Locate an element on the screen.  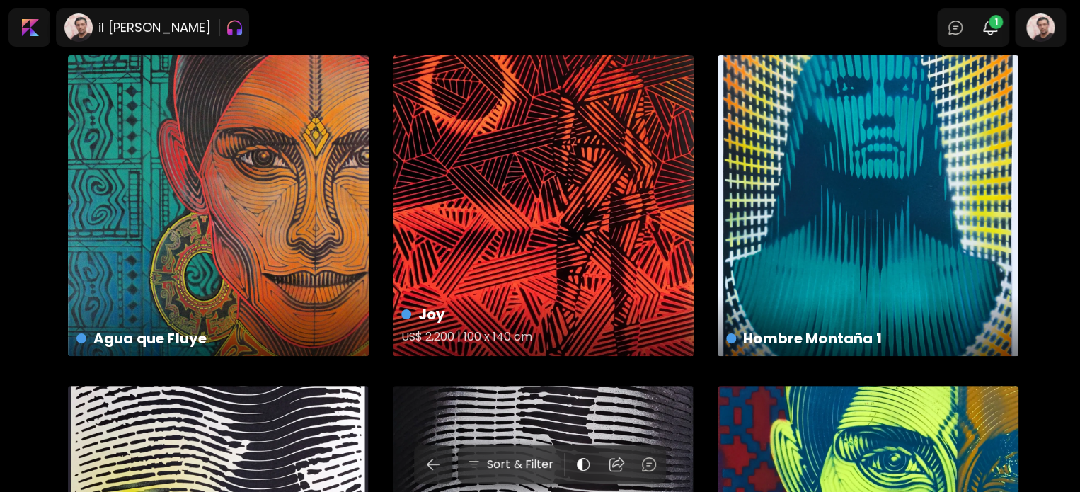
img: bellIcon is located at coordinates (990, 28).